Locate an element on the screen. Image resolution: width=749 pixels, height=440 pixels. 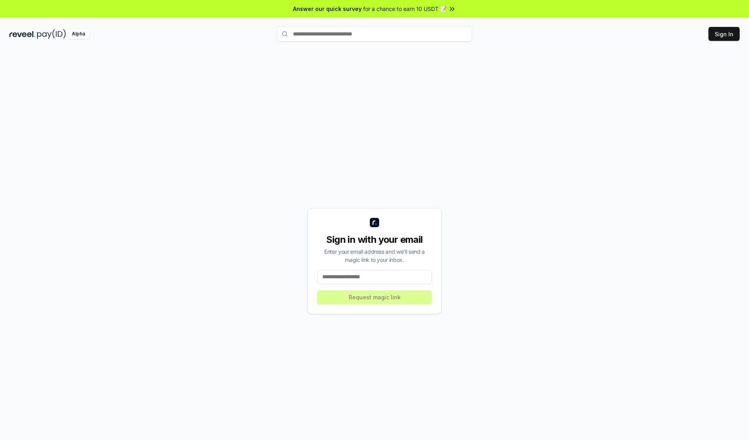
img: reveel_dark is located at coordinates (22, 34).